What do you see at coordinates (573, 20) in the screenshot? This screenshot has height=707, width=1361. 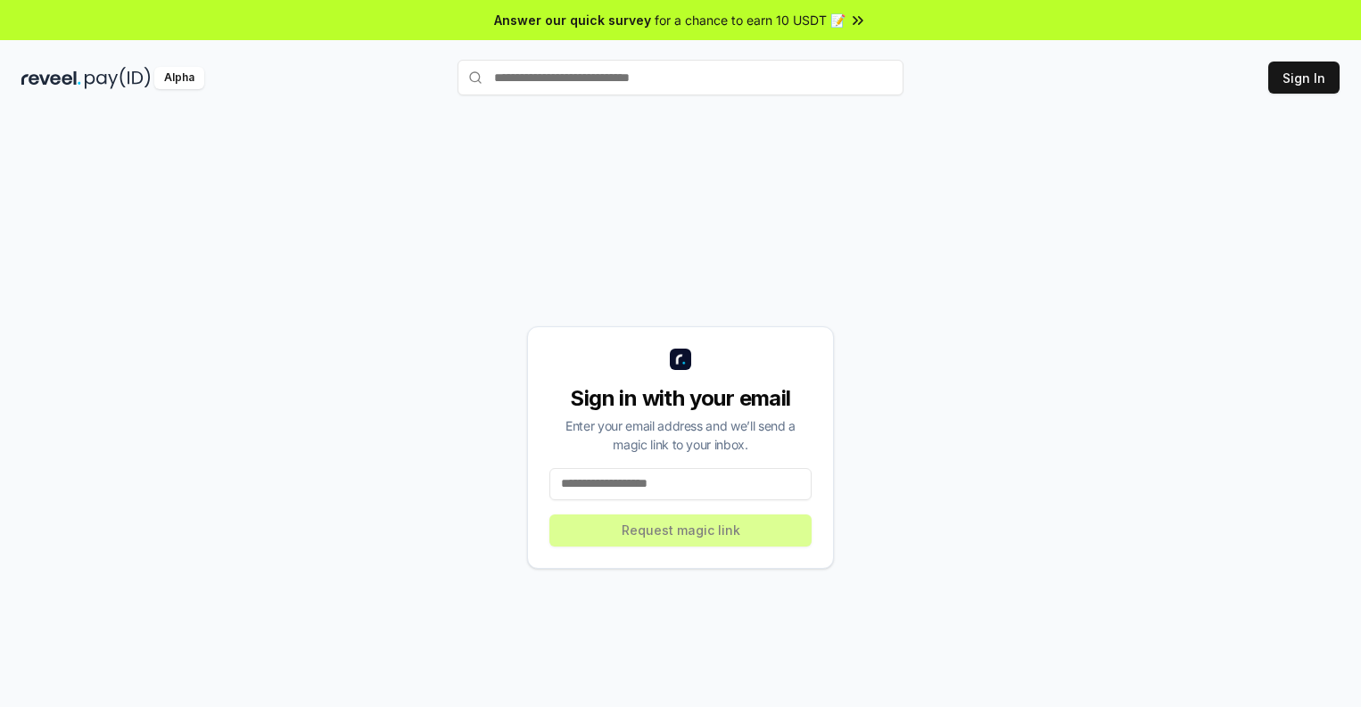 I see `span: Answer our quick survey` at bounding box center [573, 20].